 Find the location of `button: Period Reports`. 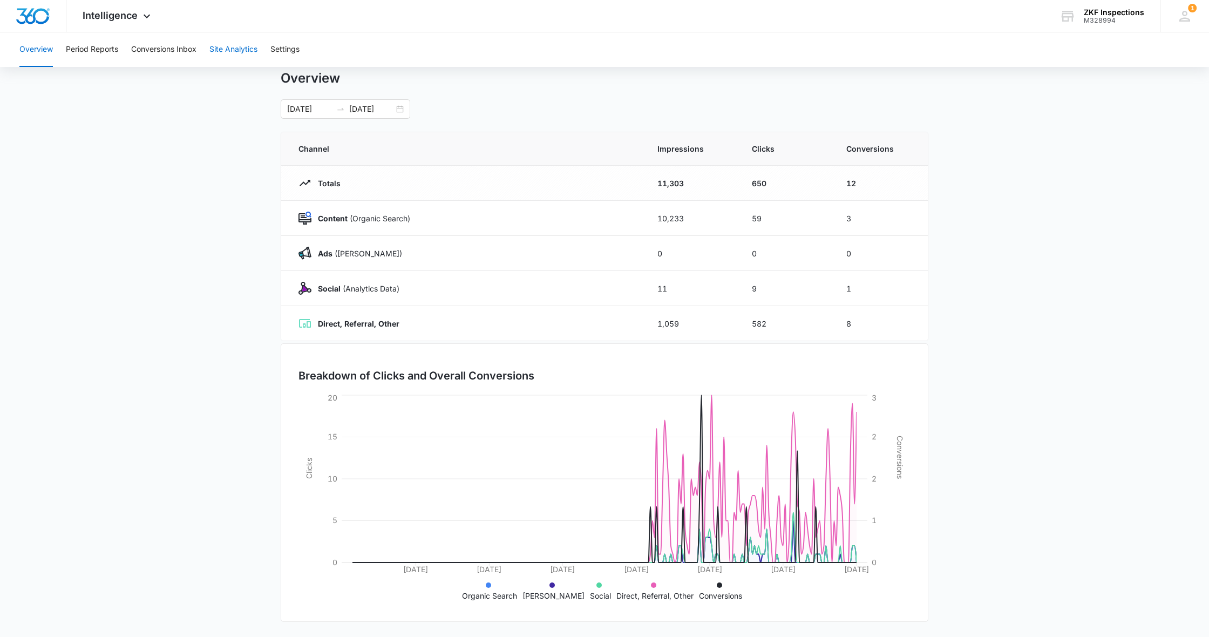

button: Period Reports is located at coordinates (92, 50).